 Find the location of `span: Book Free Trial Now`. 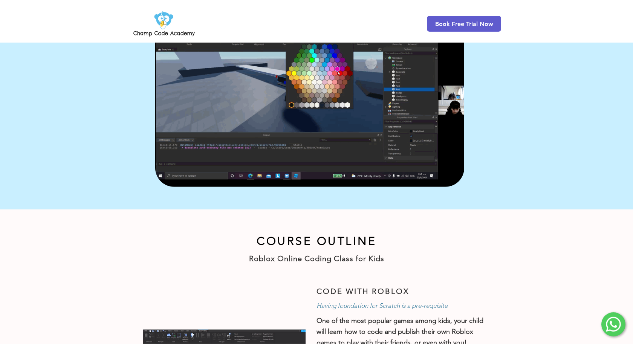

span: Book Free Trial Now is located at coordinates (465, 24).